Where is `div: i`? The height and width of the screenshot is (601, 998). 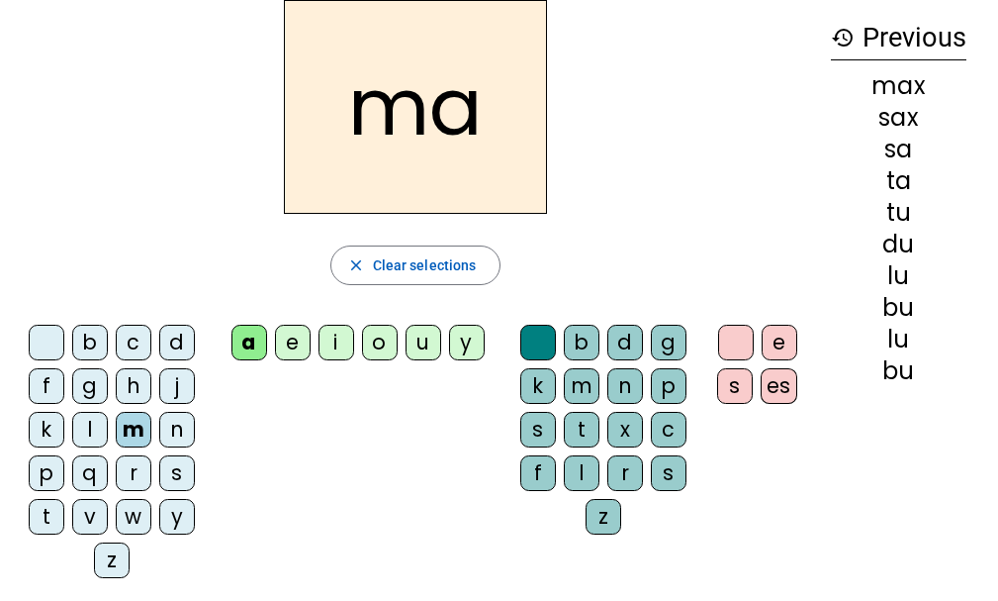
div: i is located at coordinates (336, 342).